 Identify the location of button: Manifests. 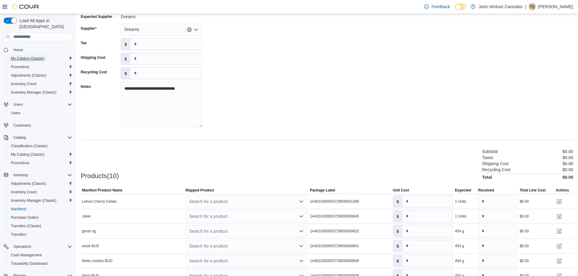
(40, 209).